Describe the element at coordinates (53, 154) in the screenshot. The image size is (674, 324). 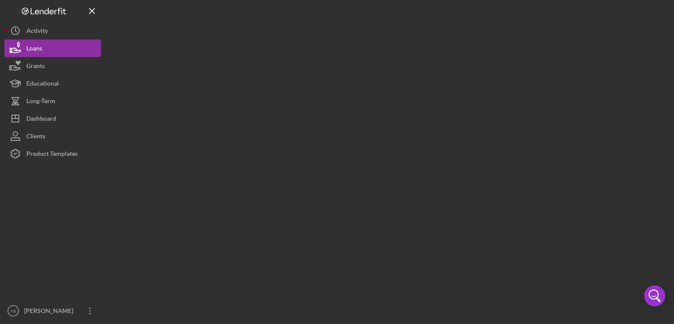
I see `button: Product Templates` at that location.